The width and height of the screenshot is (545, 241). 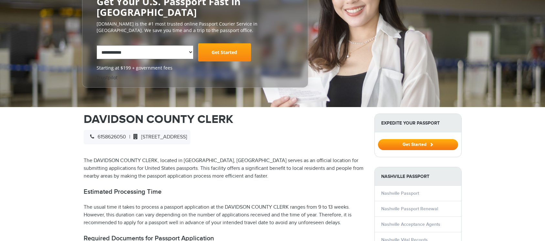 What do you see at coordinates (224, 192) in the screenshot?
I see `h2: Estimated Processing Time` at bounding box center [224, 192].